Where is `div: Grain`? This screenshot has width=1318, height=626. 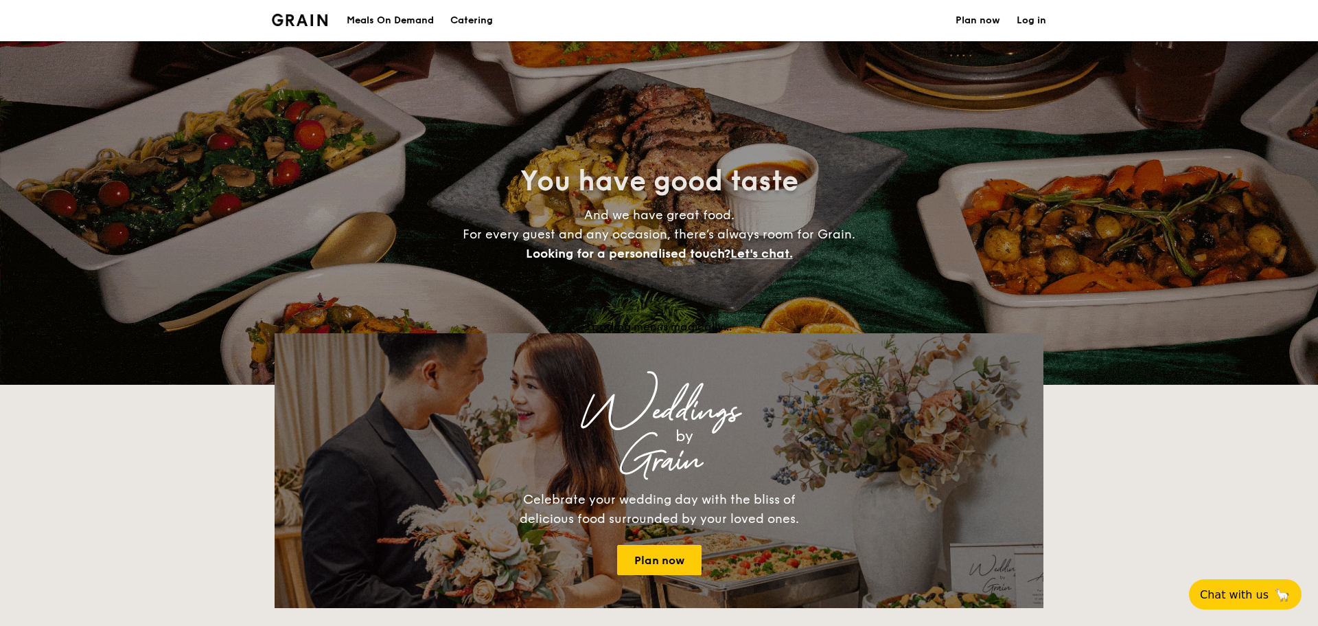 div: Grain is located at coordinates (659, 461).